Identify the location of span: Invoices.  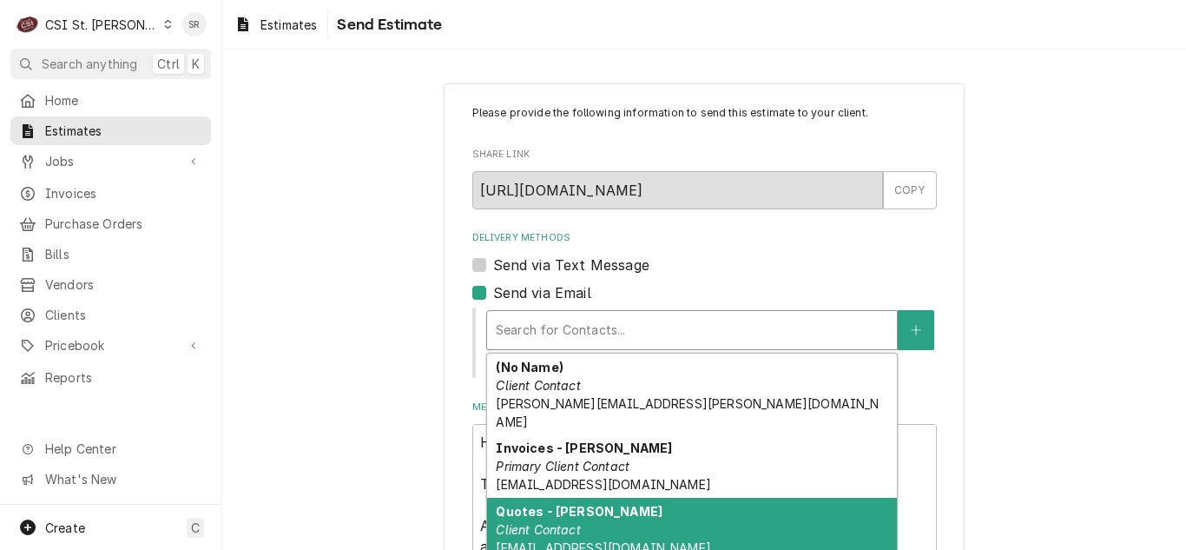
(123, 193).